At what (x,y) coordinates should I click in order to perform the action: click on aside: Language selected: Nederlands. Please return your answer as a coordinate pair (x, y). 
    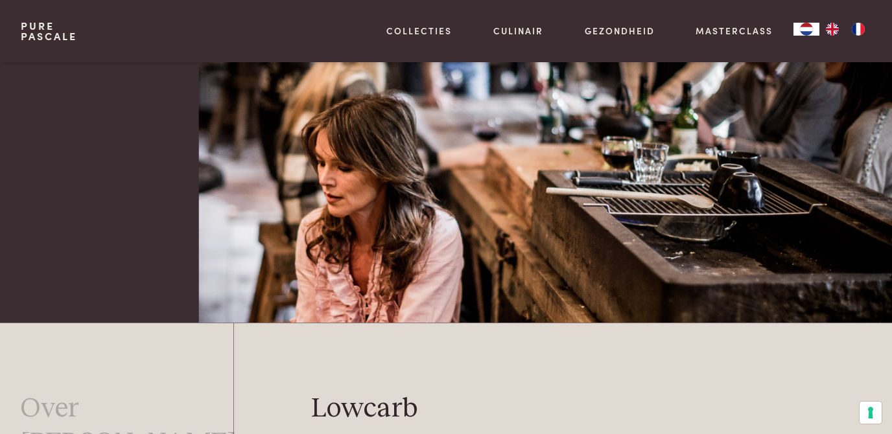
    Looking at the image, I should click on (832, 29).